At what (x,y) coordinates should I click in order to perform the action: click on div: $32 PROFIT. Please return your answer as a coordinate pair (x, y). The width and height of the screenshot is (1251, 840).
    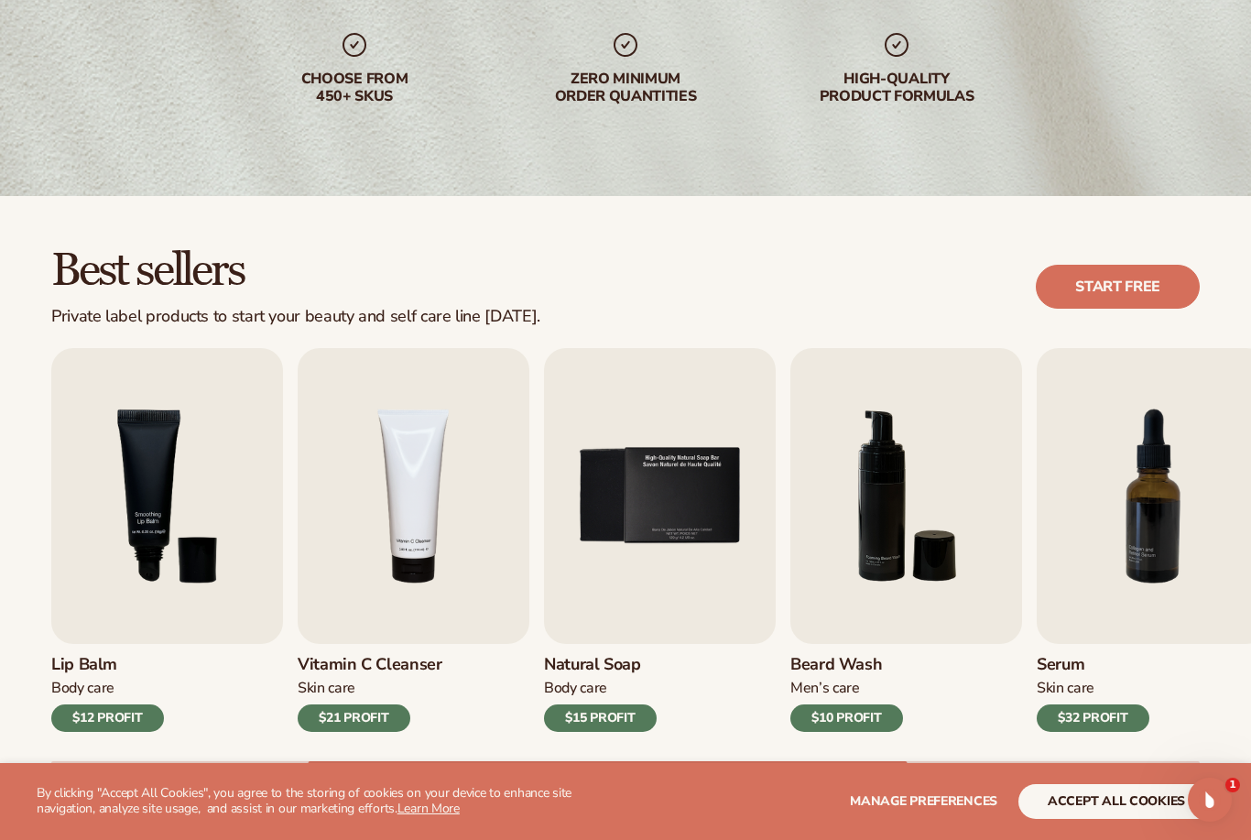
    Looking at the image, I should click on (1093, 718).